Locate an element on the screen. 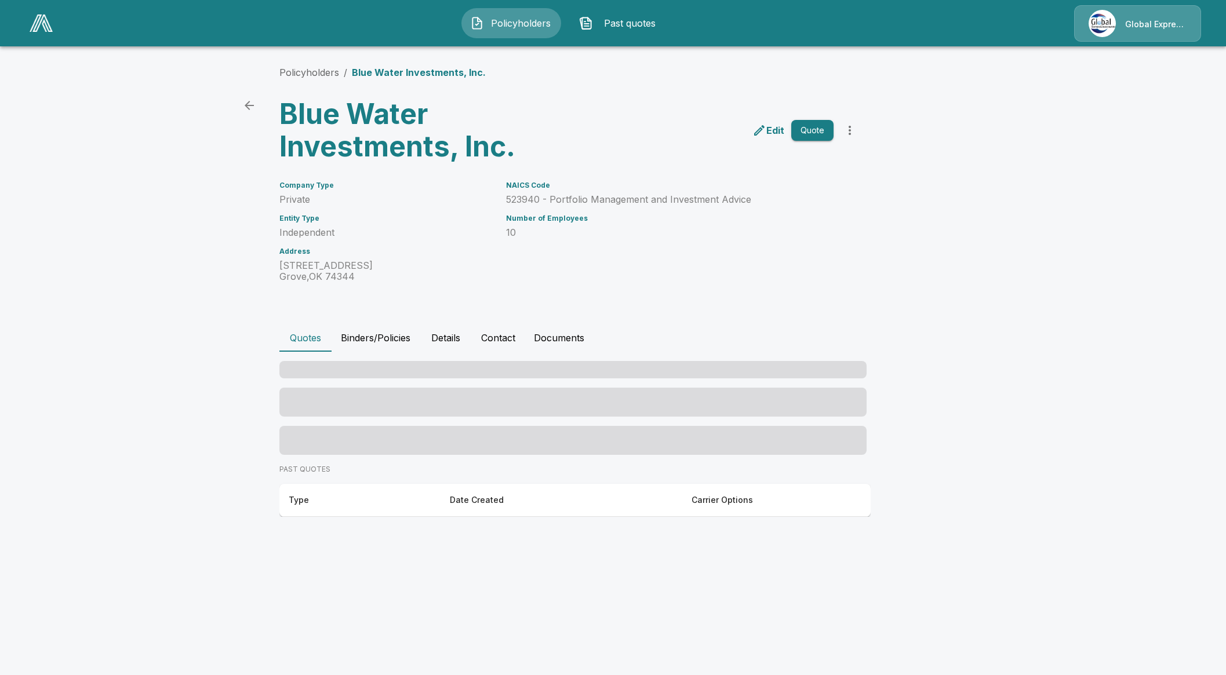  a: Policyholders is located at coordinates (309, 72).